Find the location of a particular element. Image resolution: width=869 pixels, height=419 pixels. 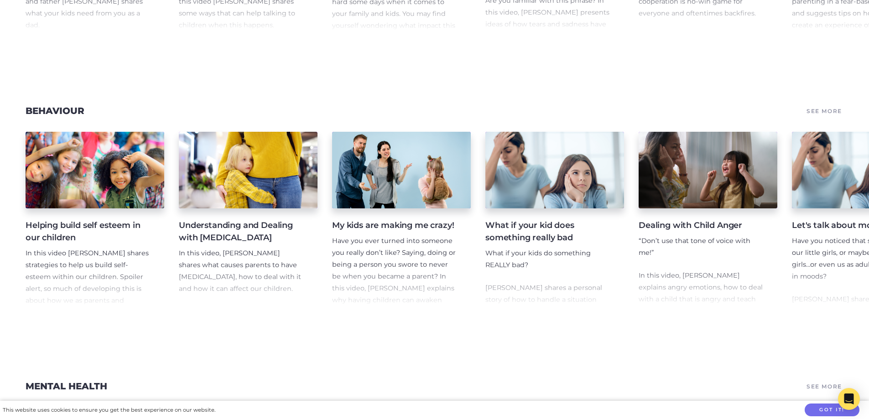

a: Behaviour is located at coordinates (55, 111).